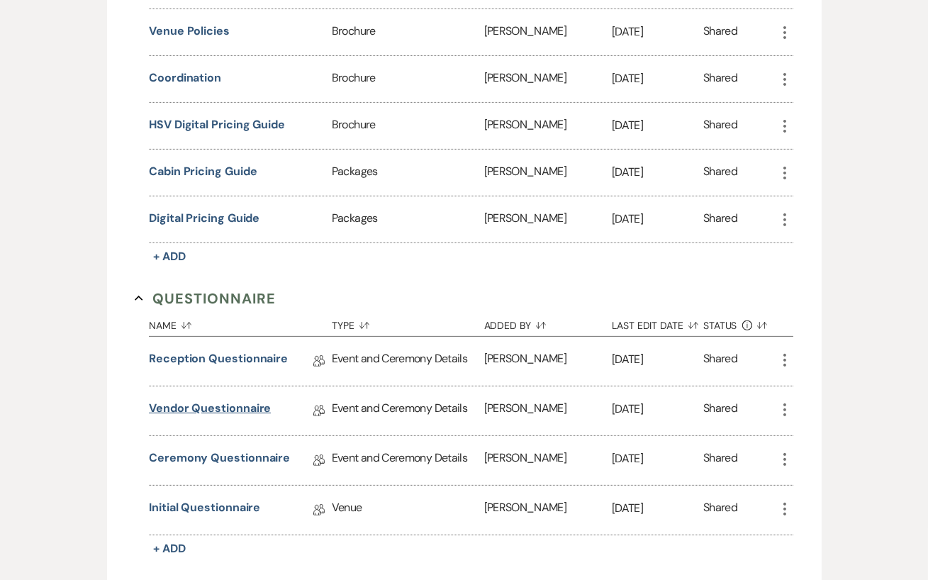  I want to click on a: Initial Questionnaire, so click(204, 510).